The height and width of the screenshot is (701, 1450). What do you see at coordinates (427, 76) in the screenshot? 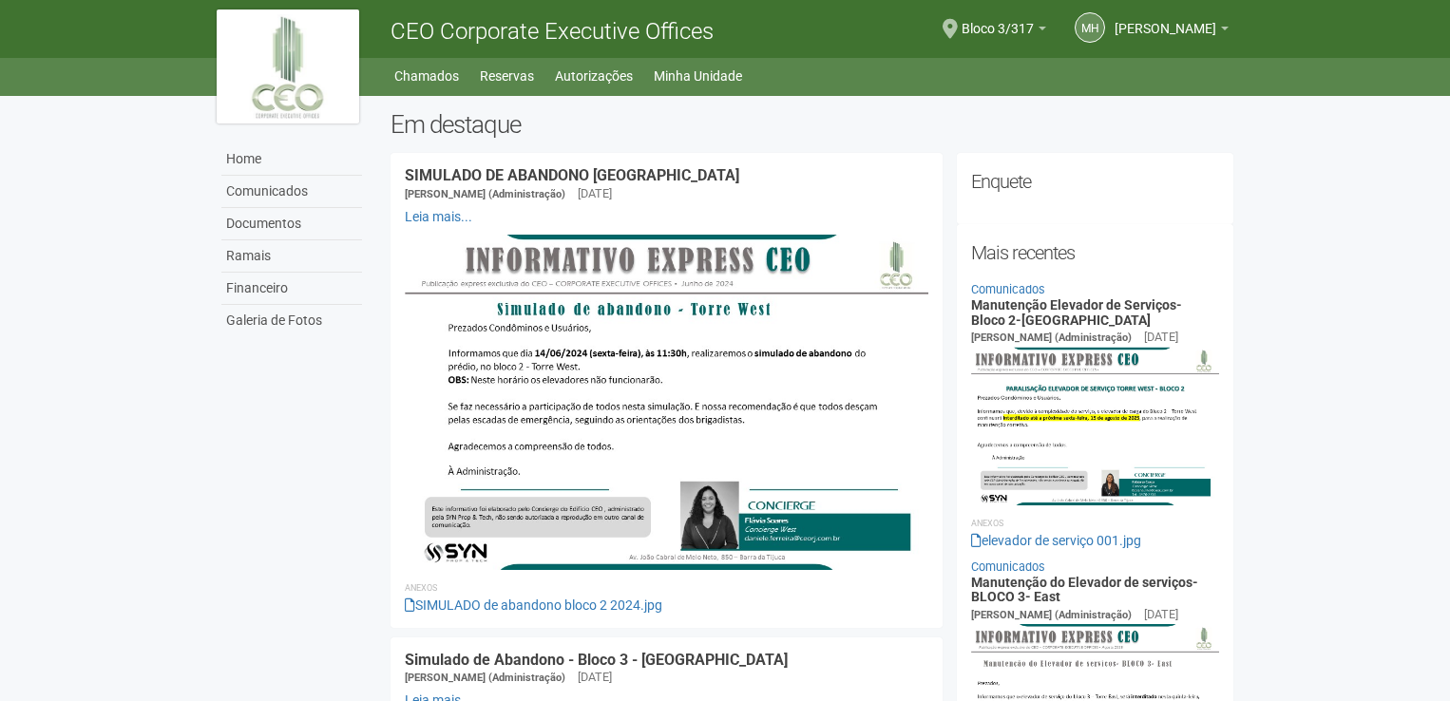
I see `a: Chamados` at bounding box center [427, 76].